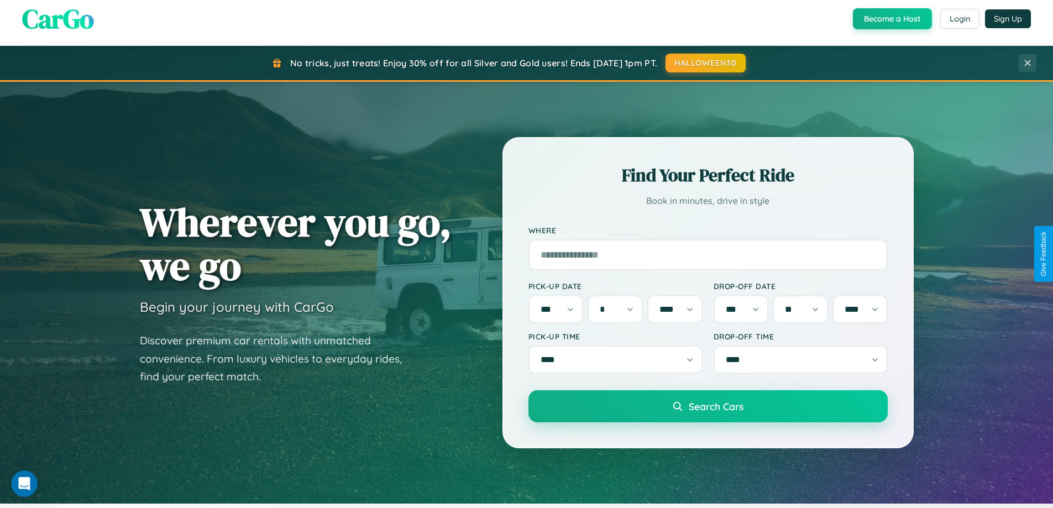 This screenshot has width=1053, height=508. Describe the element at coordinates (615, 336) in the screenshot. I see `label: Pick-up Time` at that location.